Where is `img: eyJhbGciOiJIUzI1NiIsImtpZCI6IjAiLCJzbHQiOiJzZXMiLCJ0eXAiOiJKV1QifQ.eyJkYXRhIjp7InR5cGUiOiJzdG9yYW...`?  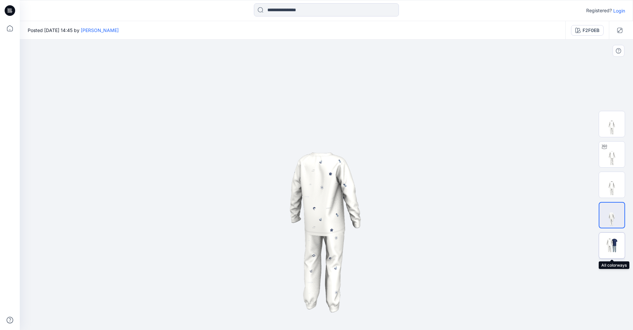 img: eyJhbGciOiJIUzI1NiIsImtpZCI6IjAiLCJzbHQiOiJzZXMiLCJ0eXAiOiJKV1QifQ.eyJkYXRhIjp7InR5cGUiOiJzdG9yYW... is located at coordinates (327, 185).